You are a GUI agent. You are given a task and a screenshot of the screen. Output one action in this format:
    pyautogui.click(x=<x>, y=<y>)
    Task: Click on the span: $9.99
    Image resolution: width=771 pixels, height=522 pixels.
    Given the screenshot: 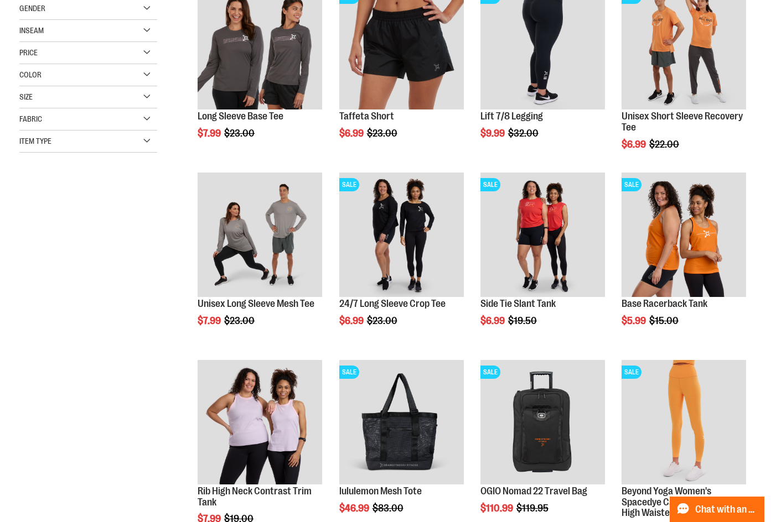 What is the action you would take?
    pyautogui.click(x=493, y=133)
    